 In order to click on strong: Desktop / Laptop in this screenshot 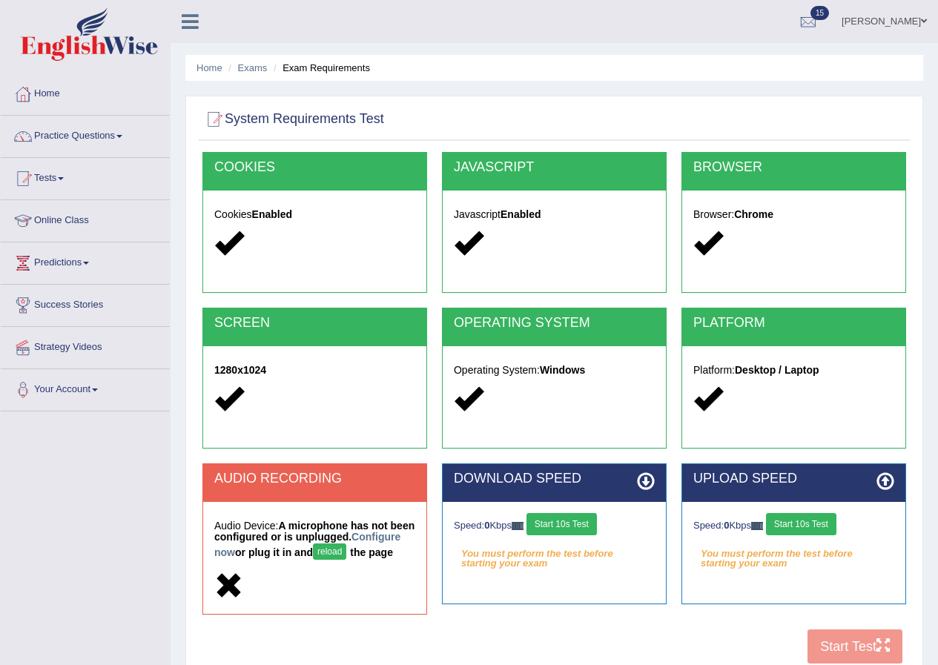, I will do `click(777, 370)`.